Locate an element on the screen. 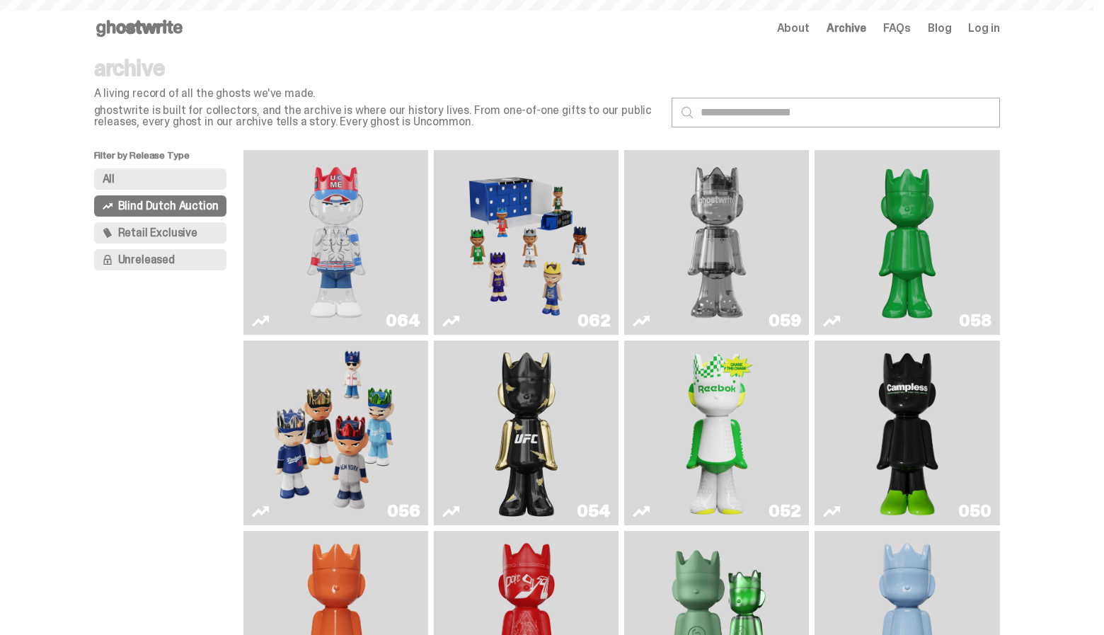  p: archive is located at coordinates (377, 68).